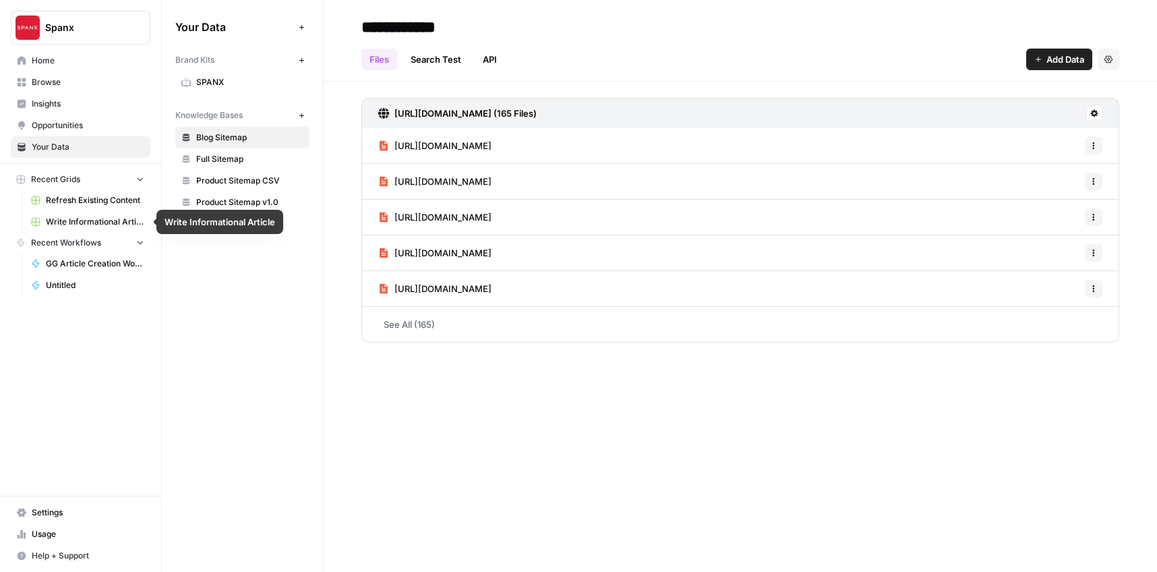  What do you see at coordinates (249, 181) in the screenshot?
I see `span: Product Sitemap CSV` at bounding box center [249, 181].